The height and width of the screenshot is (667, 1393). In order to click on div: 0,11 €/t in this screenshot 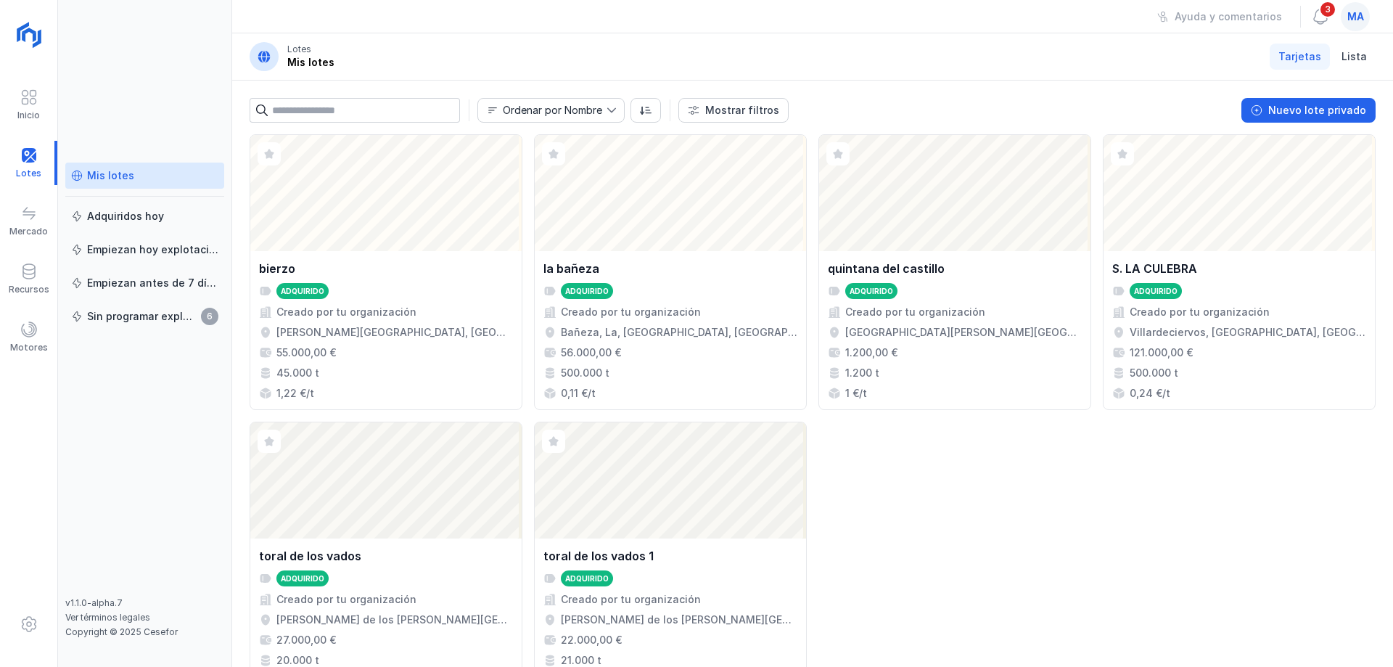, I will do `click(578, 393)`.